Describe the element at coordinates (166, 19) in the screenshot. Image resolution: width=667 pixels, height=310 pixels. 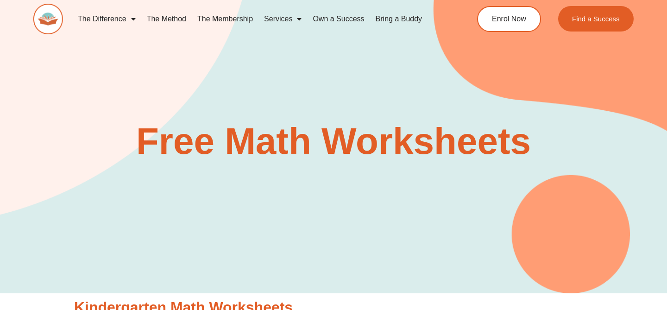
I see `a: The Method` at that location.